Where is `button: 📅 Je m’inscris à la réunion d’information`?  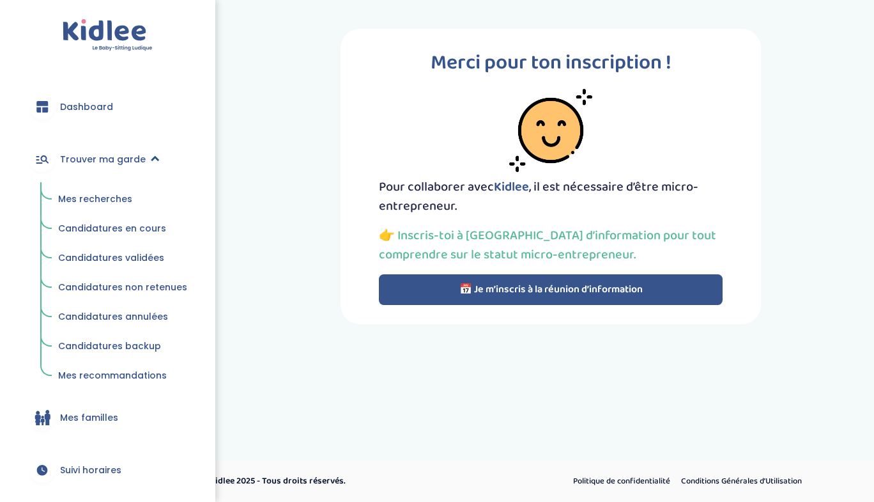
button: 📅 Je m’inscris à la réunion d’information is located at coordinates (551, 289).